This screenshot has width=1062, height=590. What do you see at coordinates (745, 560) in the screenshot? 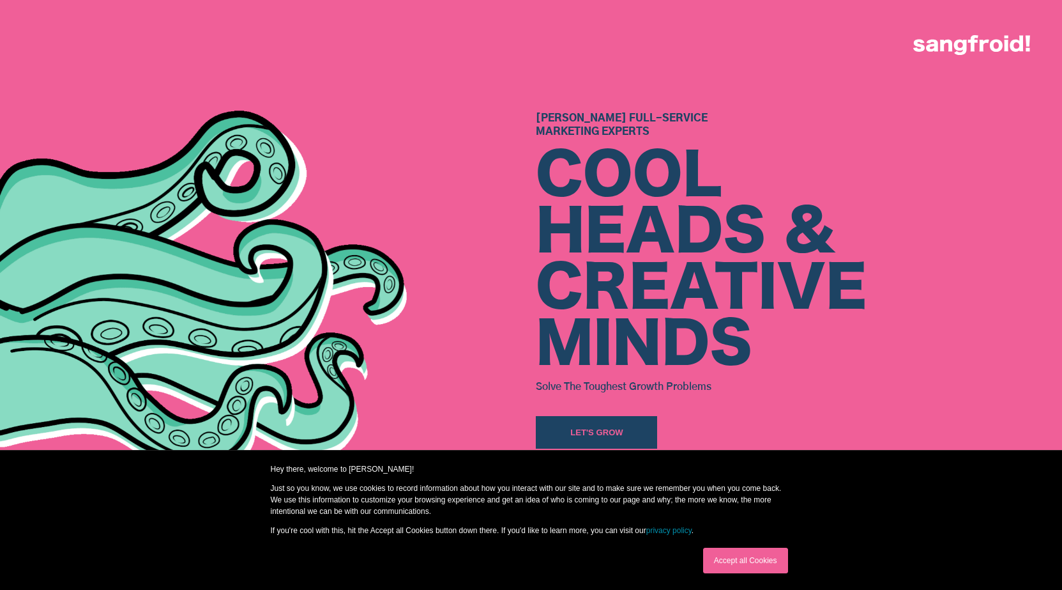
I see `a: Accept all Cookies` at bounding box center [745, 560].